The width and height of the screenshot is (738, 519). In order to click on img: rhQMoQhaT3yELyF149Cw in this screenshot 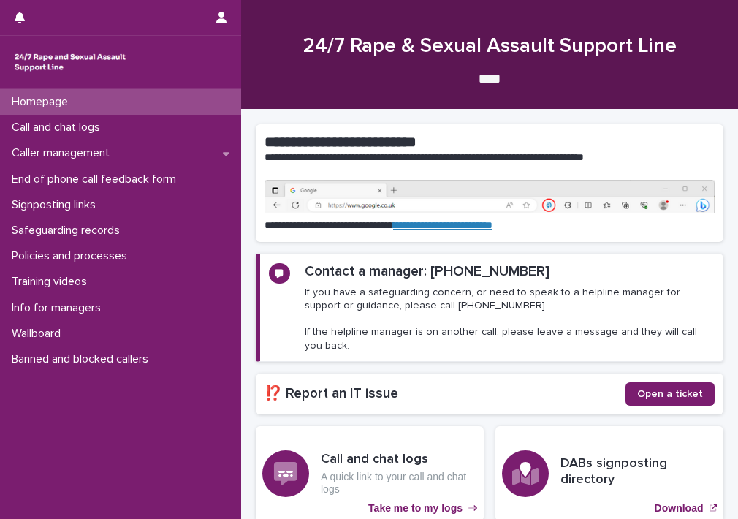, I will do `click(70, 62)`.